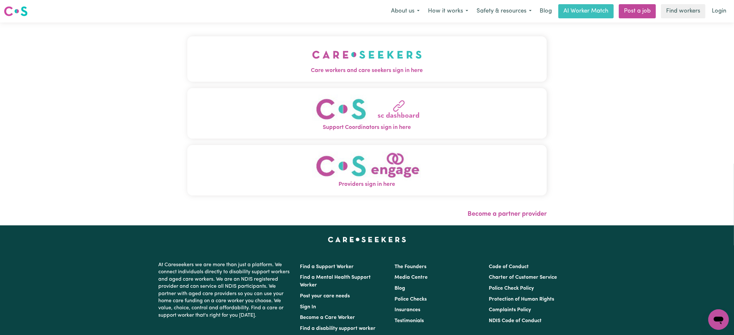 This screenshot has height=335, width=734. I want to click on a: Post your care needs, so click(325, 296).